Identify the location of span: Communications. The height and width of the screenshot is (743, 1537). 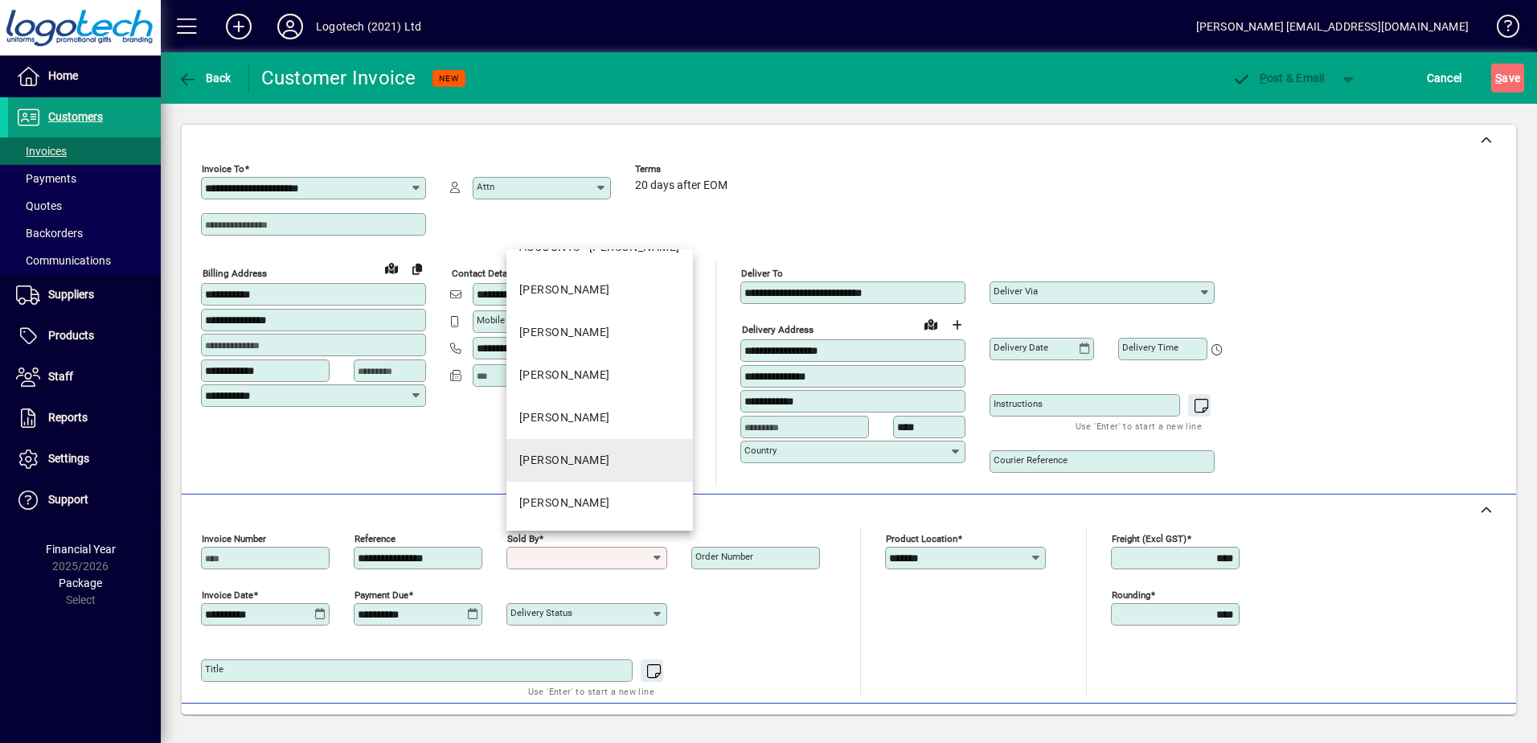
(64, 260).